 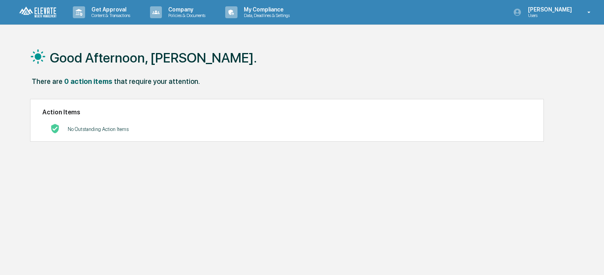 What do you see at coordinates (185, 9) in the screenshot?
I see `p: Company` at bounding box center [185, 9].